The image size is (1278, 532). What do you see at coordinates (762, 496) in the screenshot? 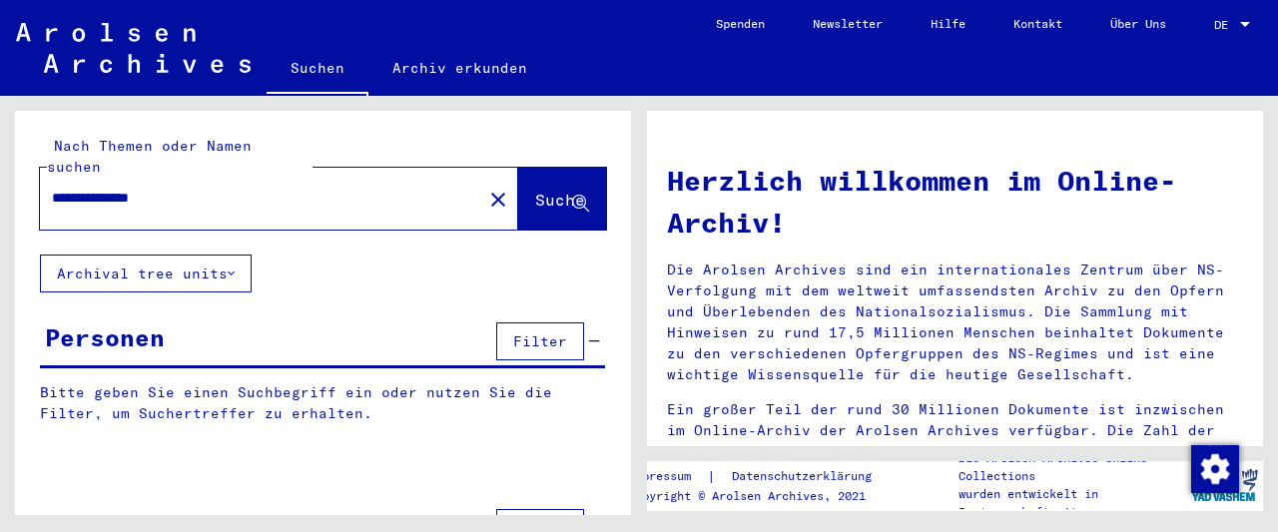
I see `p: Copyright © Arolsen Archives, 2021` at bounding box center [762, 496].